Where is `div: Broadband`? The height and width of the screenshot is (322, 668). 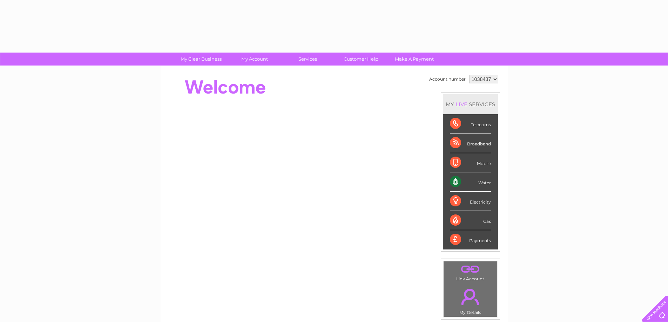
div: Broadband is located at coordinates (470, 143).